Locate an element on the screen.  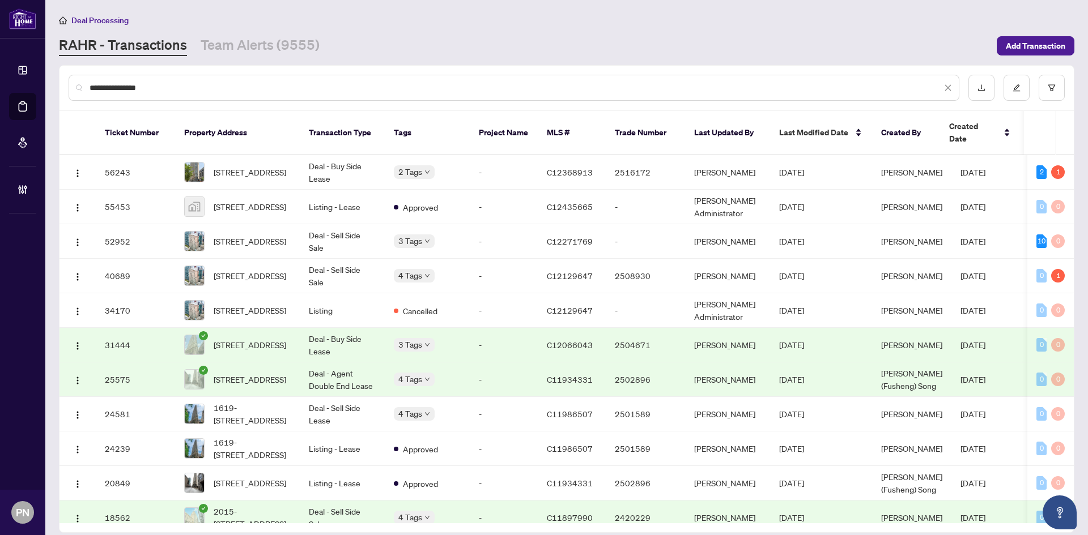
span: PN is located at coordinates (23, 513).